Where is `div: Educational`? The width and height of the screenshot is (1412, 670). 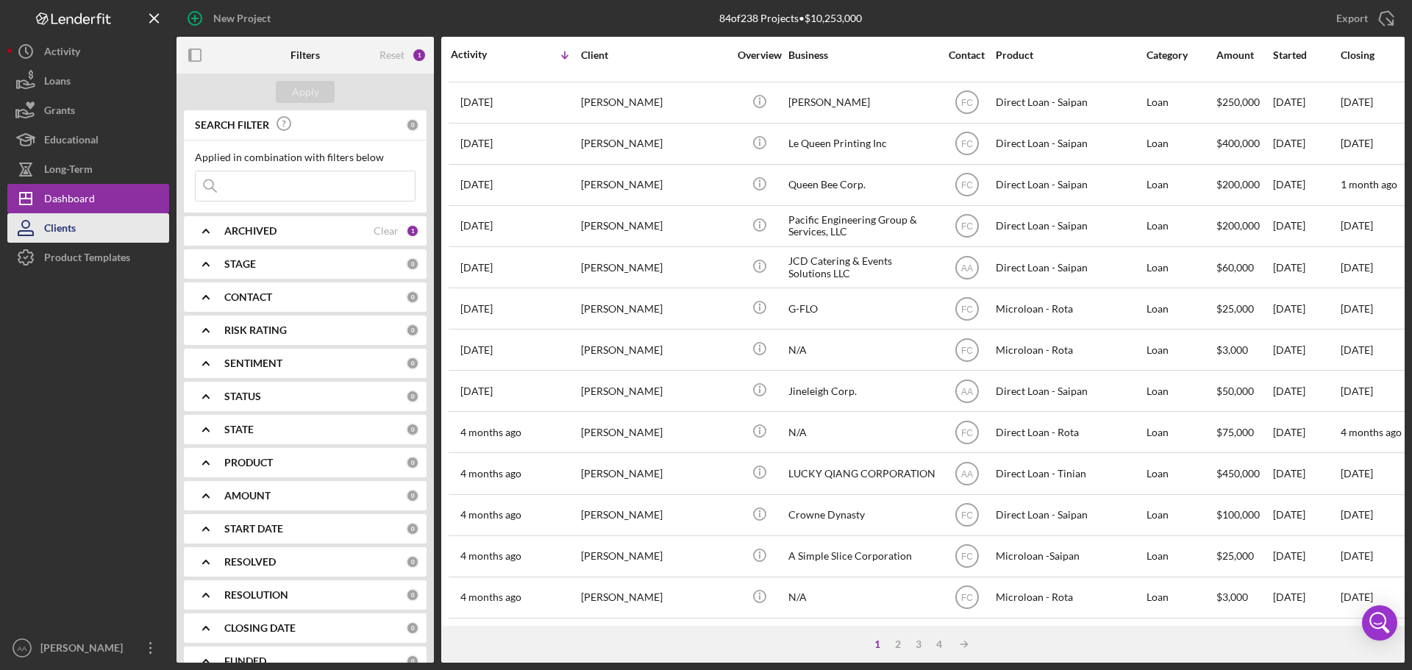 div: Educational is located at coordinates (71, 141).